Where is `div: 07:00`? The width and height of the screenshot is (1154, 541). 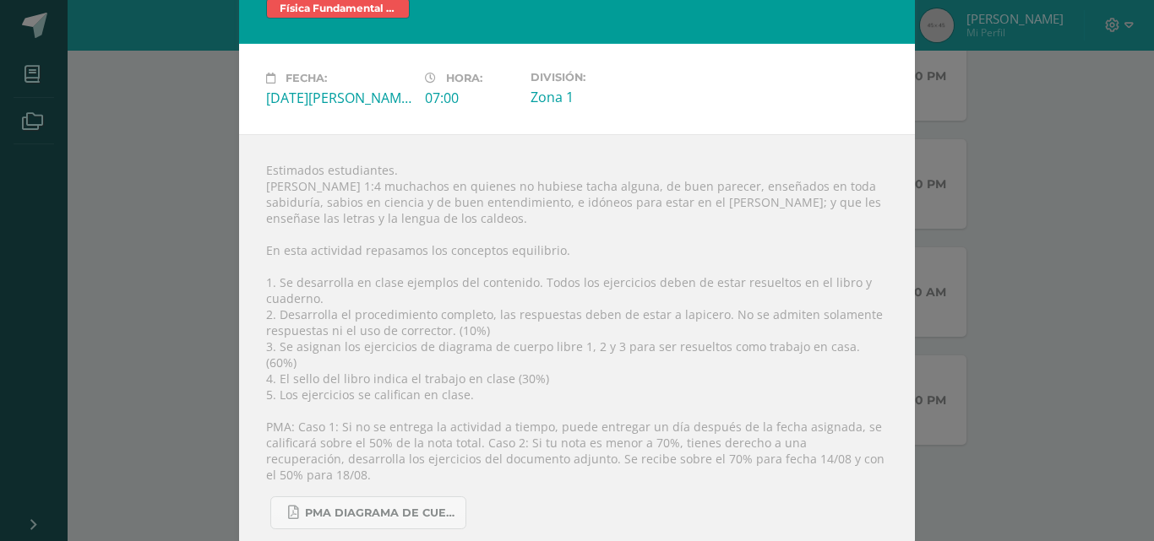
div: 07:00 is located at coordinates (470, 98).